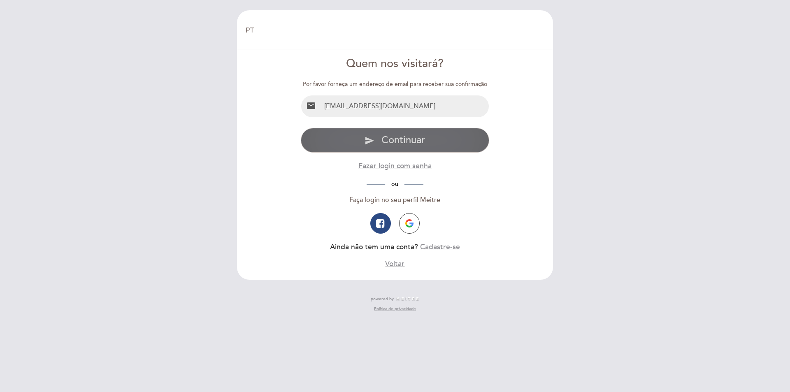  What do you see at coordinates (395, 309) in the screenshot?
I see `a: Política de privacidade` at bounding box center [395, 309].